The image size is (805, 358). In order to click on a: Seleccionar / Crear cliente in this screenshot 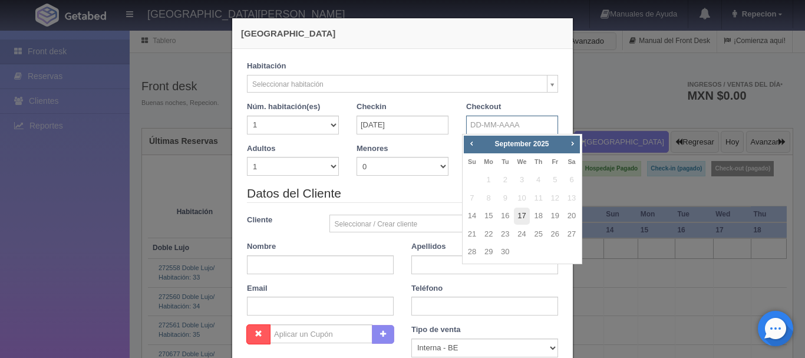, I will do `click(444, 223)`.